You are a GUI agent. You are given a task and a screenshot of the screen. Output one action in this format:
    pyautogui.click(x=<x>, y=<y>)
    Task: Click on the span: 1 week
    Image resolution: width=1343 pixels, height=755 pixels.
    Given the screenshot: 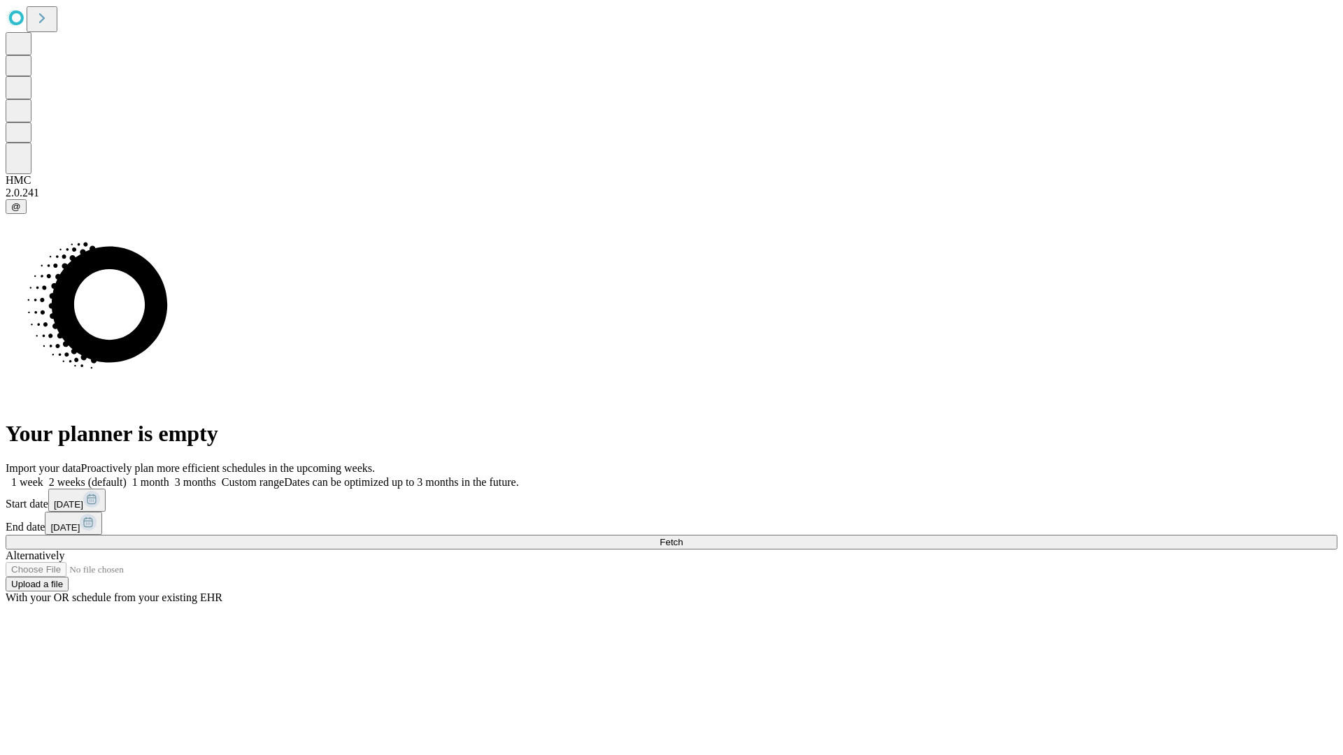 What is the action you would take?
    pyautogui.click(x=27, y=482)
    